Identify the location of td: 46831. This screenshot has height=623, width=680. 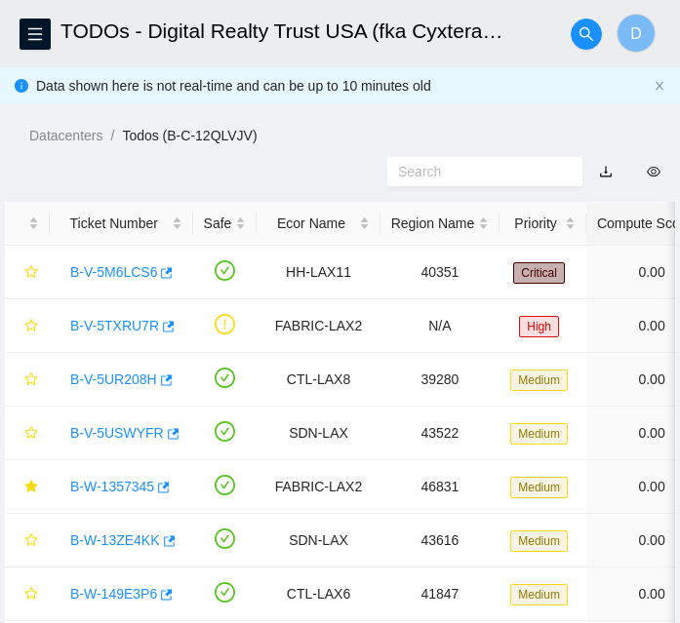
(440, 487).